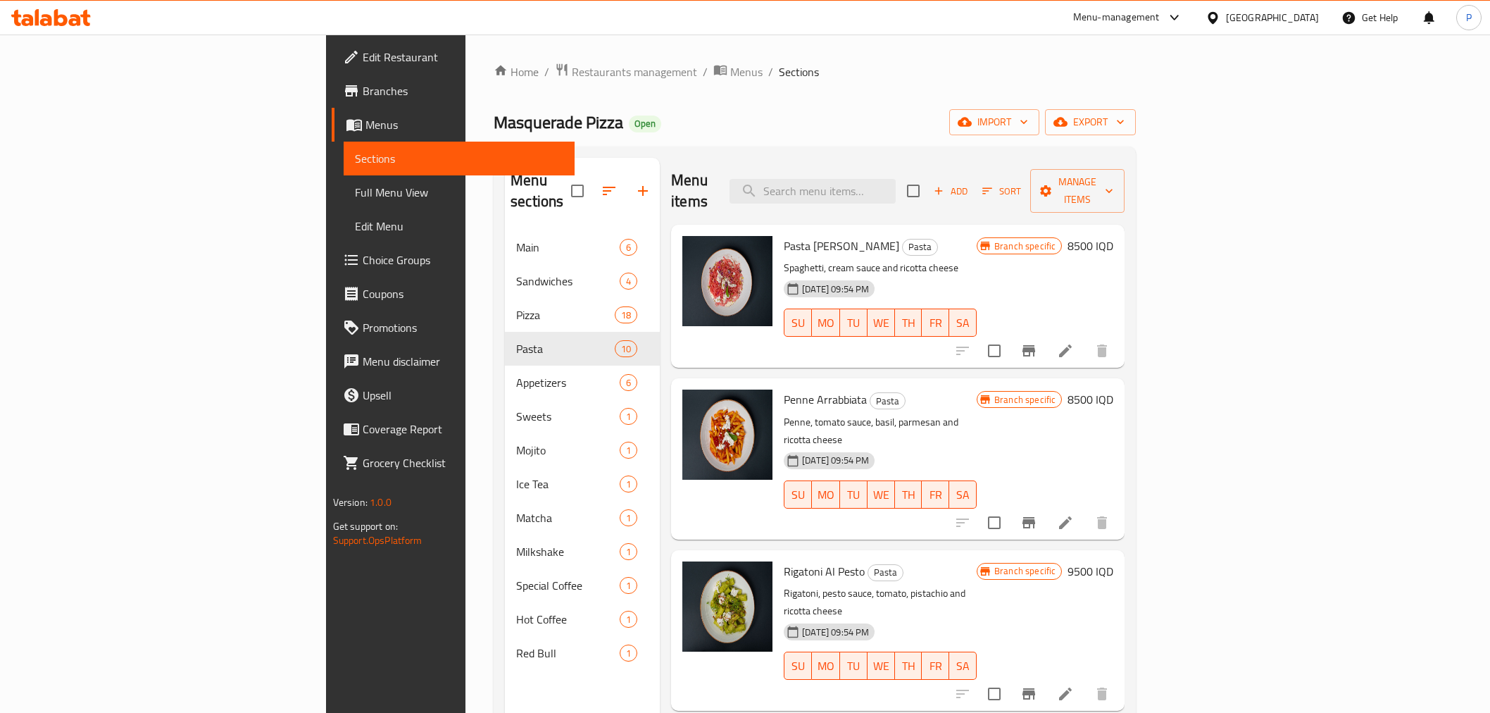 The height and width of the screenshot is (713, 1490). I want to click on span: Sandwiches, so click(568, 281).